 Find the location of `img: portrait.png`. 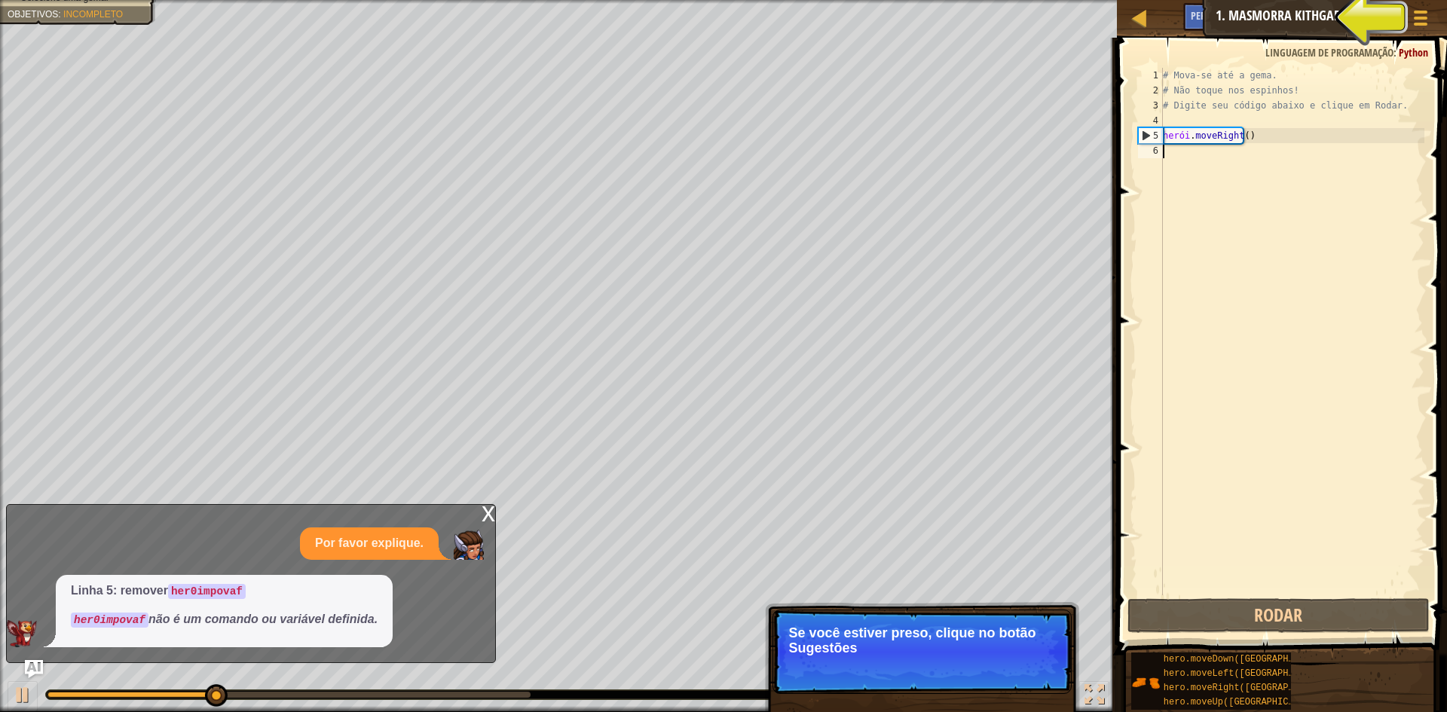

img: portrait.png is located at coordinates (1146, 683).